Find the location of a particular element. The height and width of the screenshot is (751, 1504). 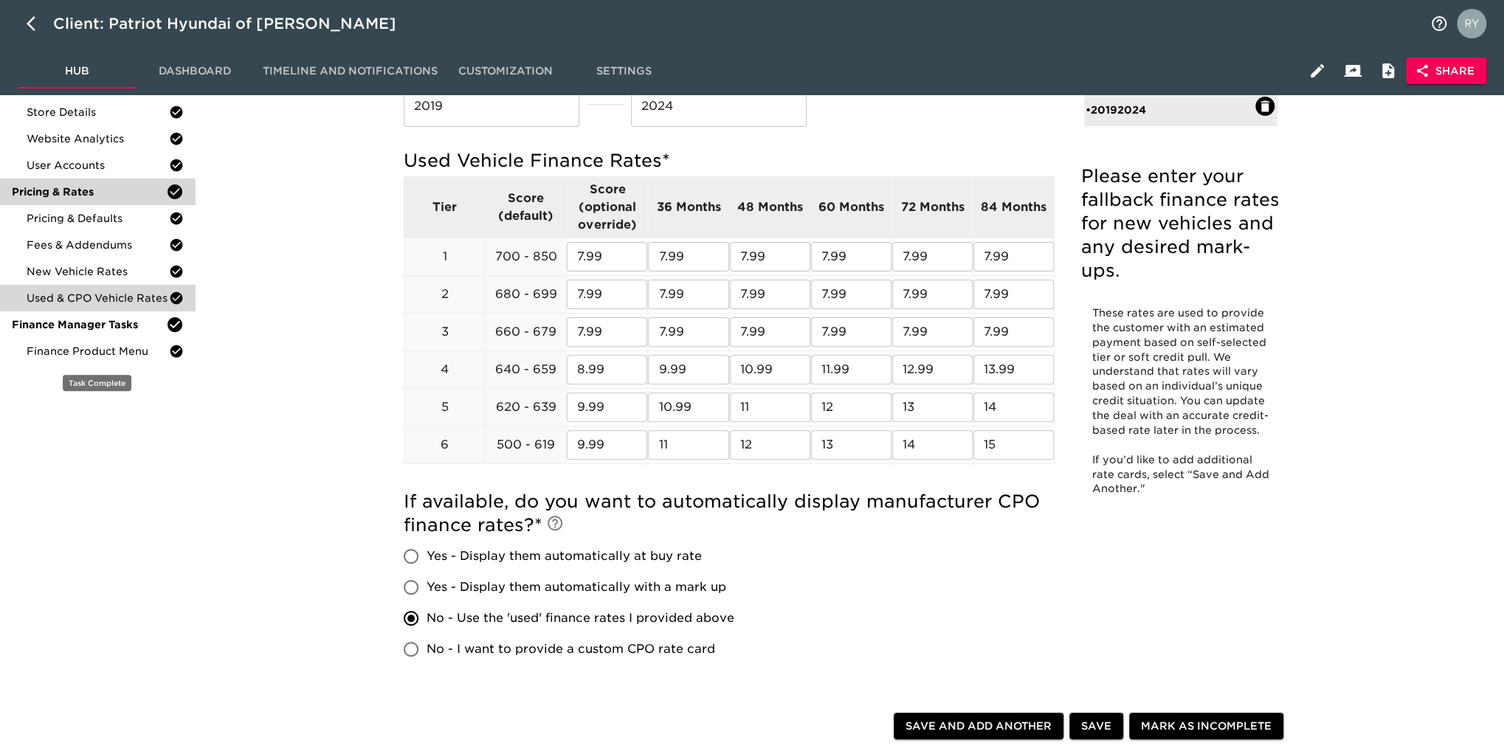

span: Dashboard is located at coordinates (195, 71).